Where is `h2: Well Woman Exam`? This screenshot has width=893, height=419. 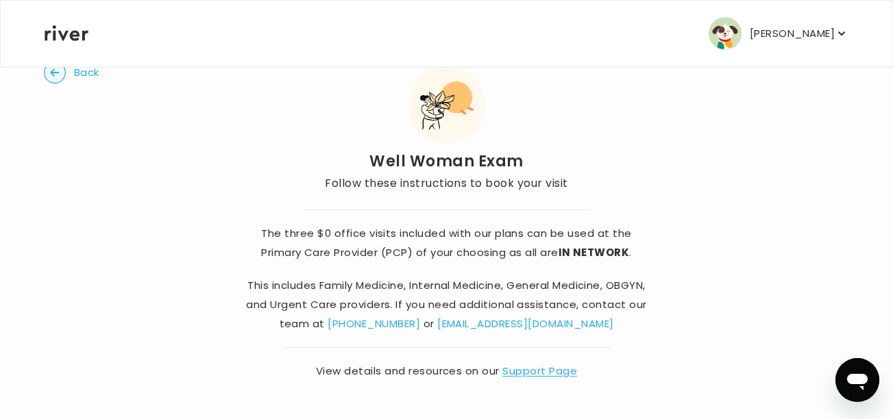
h2: Well Woman Exam is located at coordinates (446, 162).